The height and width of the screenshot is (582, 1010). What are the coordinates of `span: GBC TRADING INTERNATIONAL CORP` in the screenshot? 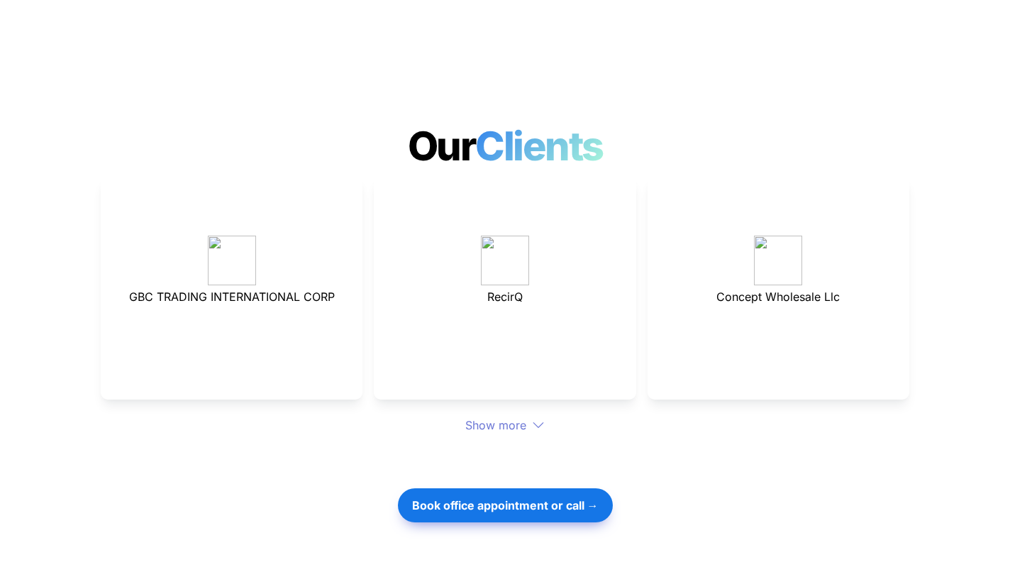 It's located at (232, 296).